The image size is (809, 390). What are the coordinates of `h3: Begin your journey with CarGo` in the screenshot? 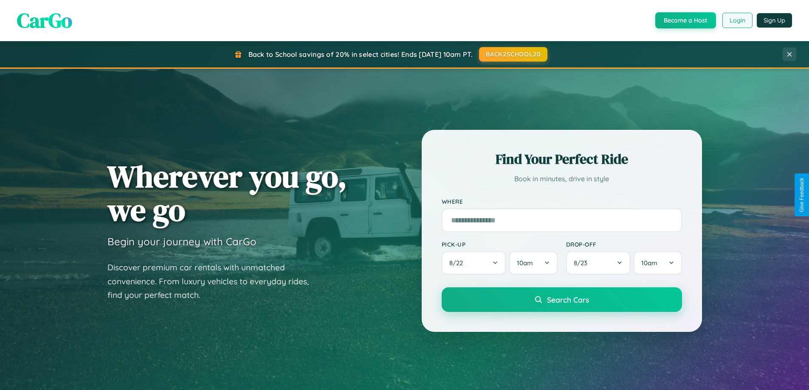 It's located at (182, 242).